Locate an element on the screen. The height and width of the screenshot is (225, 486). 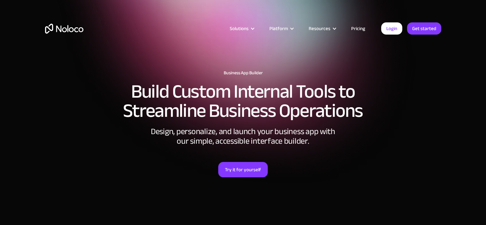
a: Try it for yourself is located at coordinates (243, 169).